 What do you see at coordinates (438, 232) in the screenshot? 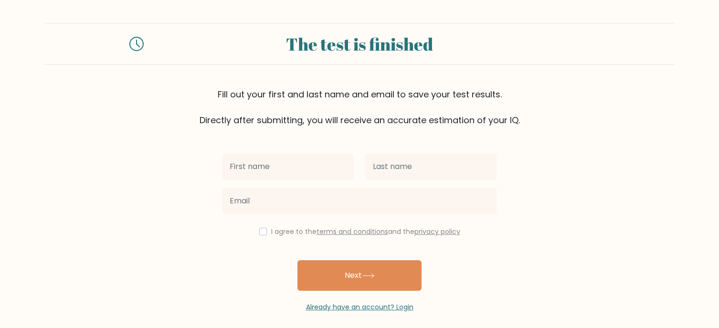
I see `a: privacy policy` at bounding box center [438, 232].